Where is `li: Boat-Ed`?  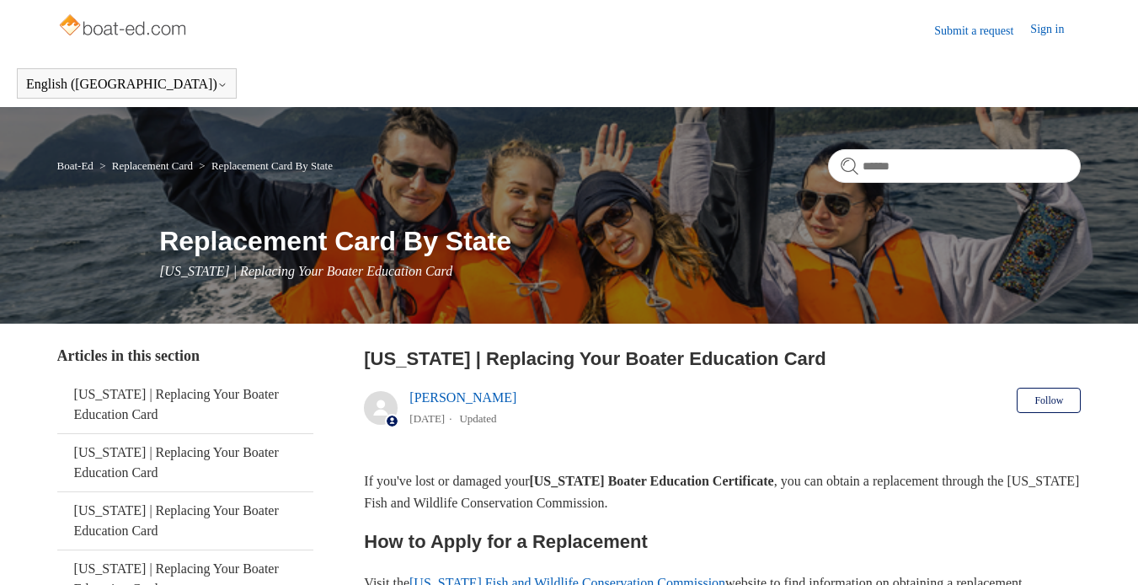
li: Boat-Ed is located at coordinates (77, 165).